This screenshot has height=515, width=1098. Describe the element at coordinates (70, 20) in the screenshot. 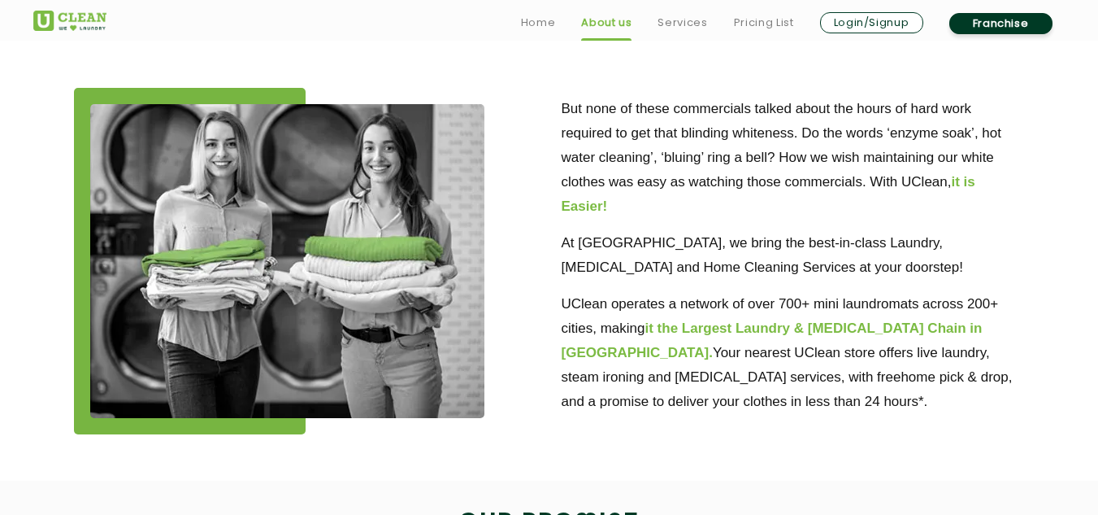

I see `img: UClean Laundry and Dry Cleaning` at that location.